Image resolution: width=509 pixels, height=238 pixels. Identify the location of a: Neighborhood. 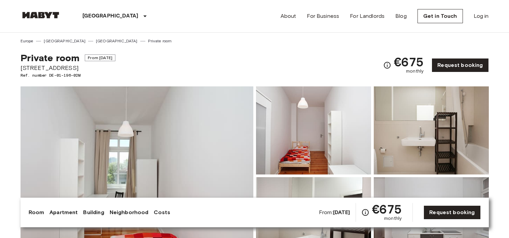
(129, 212).